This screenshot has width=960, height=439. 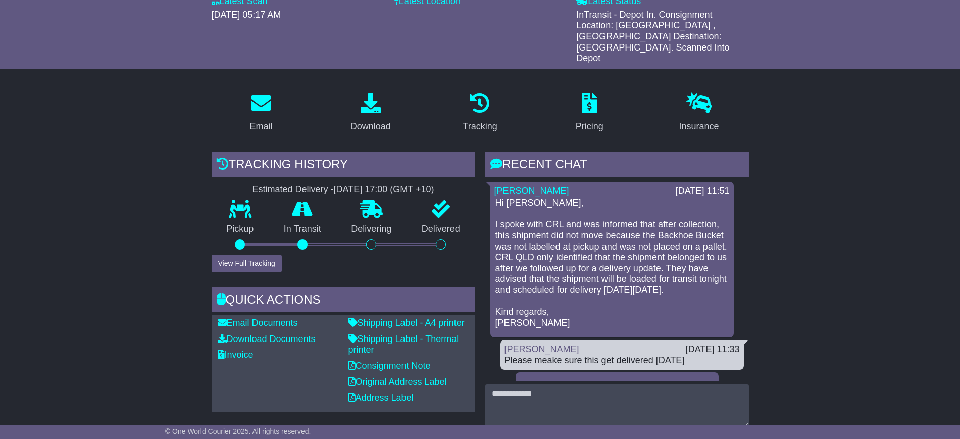 I want to click on a: Original Address Label, so click(x=397, y=382).